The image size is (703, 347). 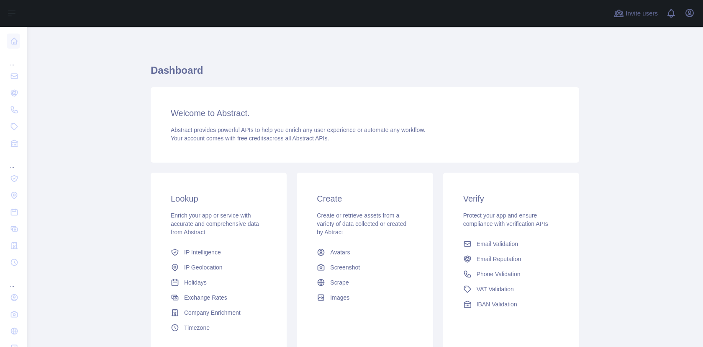 What do you see at coordinates (365, 282) in the screenshot?
I see `a: Scrape` at bounding box center [365, 282].